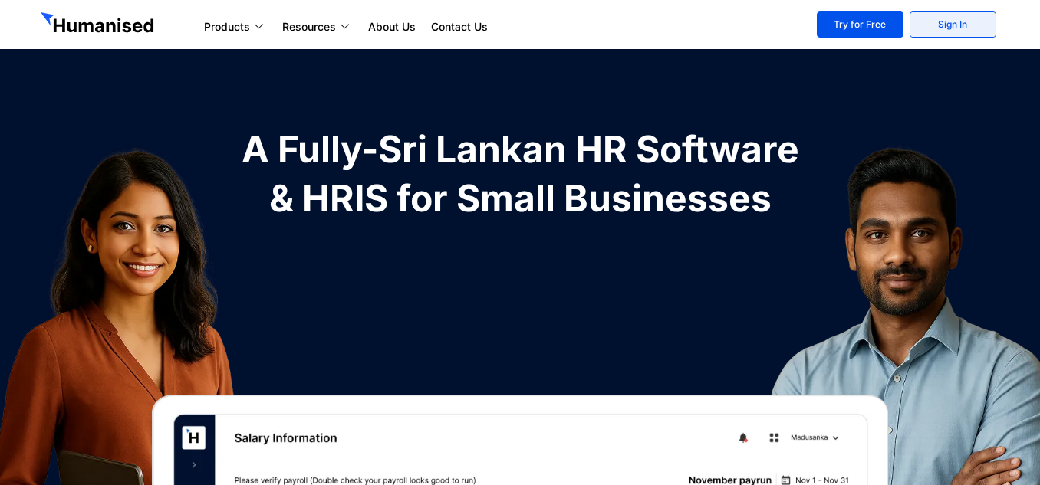 The height and width of the screenshot is (485, 1040). What do you see at coordinates (317, 27) in the screenshot?
I see `a: Resources` at bounding box center [317, 27].